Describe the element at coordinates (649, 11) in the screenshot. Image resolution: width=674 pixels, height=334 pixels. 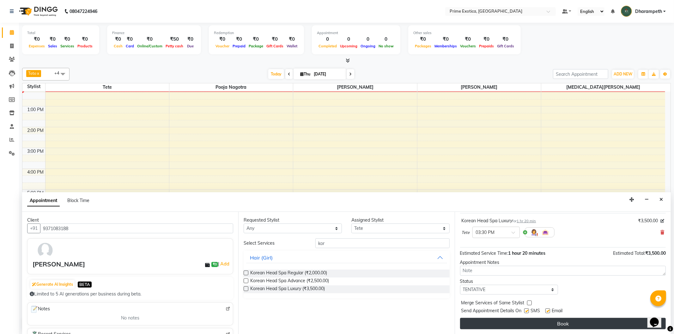
I see `span: Dharampeth` at that location.